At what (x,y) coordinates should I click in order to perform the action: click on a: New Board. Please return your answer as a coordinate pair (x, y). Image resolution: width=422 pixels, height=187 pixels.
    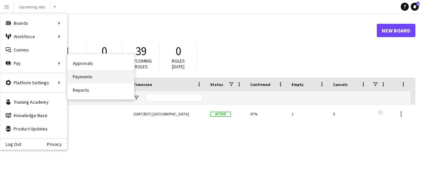
    Looking at the image, I should click on (396, 30).